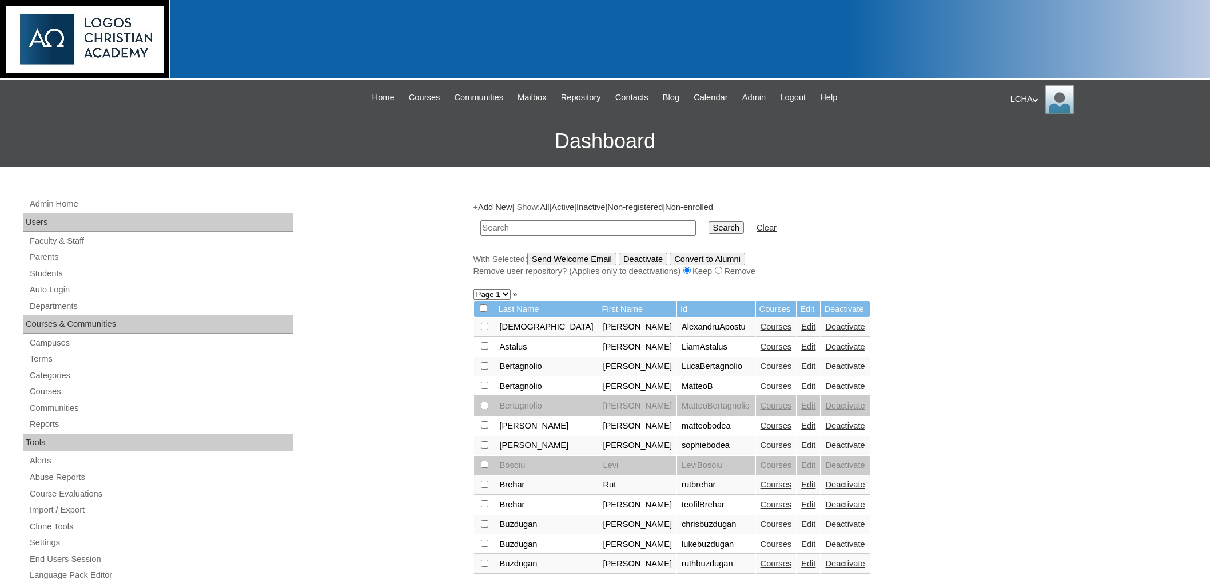 The image size is (1210, 579). What do you see at coordinates (637, 309) in the screenshot?
I see `td: First Name` at bounding box center [637, 309].